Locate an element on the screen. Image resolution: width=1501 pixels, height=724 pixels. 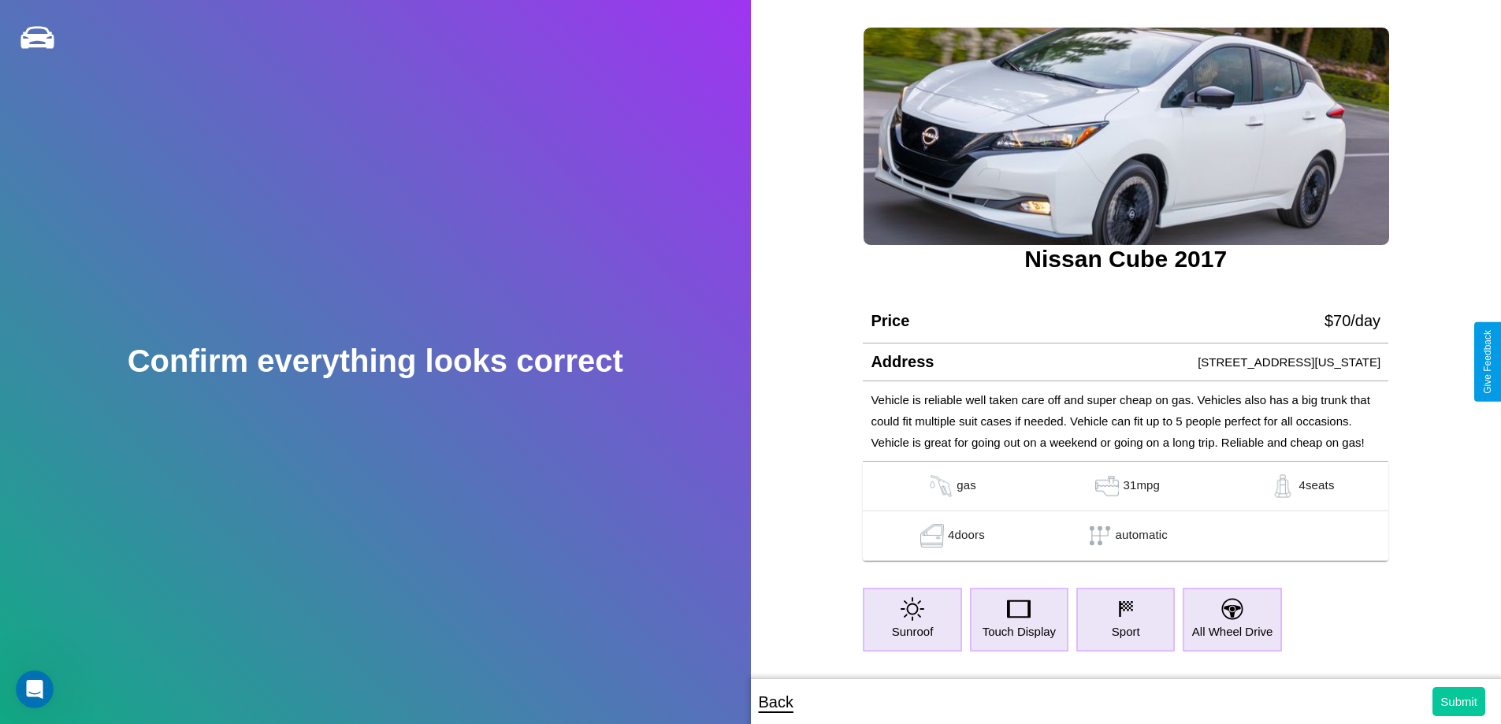
div: Give Feedback is located at coordinates (1487, 362).